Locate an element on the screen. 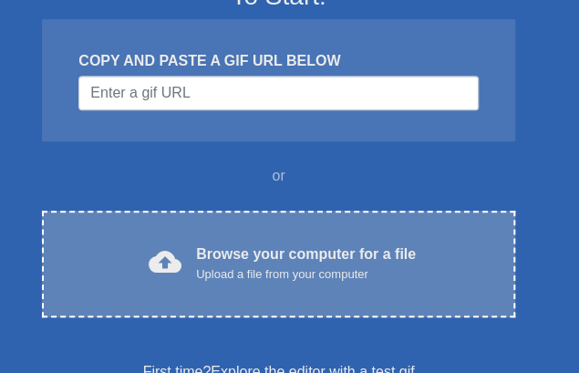 This screenshot has height=373, width=579. div: COPY AND PASTE A GIF URL BELOW is located at coordinates (278, 61).